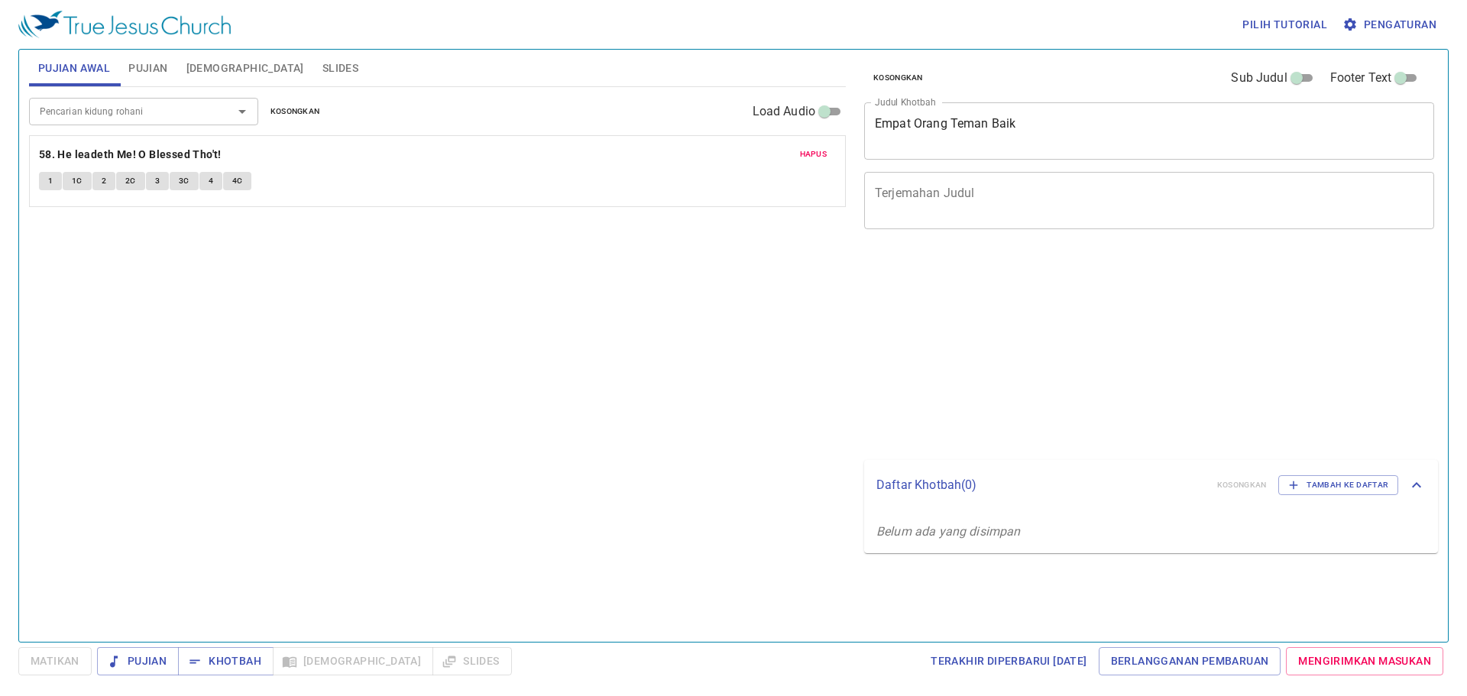  What do you see at coordinates (131, 181) in the screenshot?
I see `button: 2C` at bounding box center [131, 181].